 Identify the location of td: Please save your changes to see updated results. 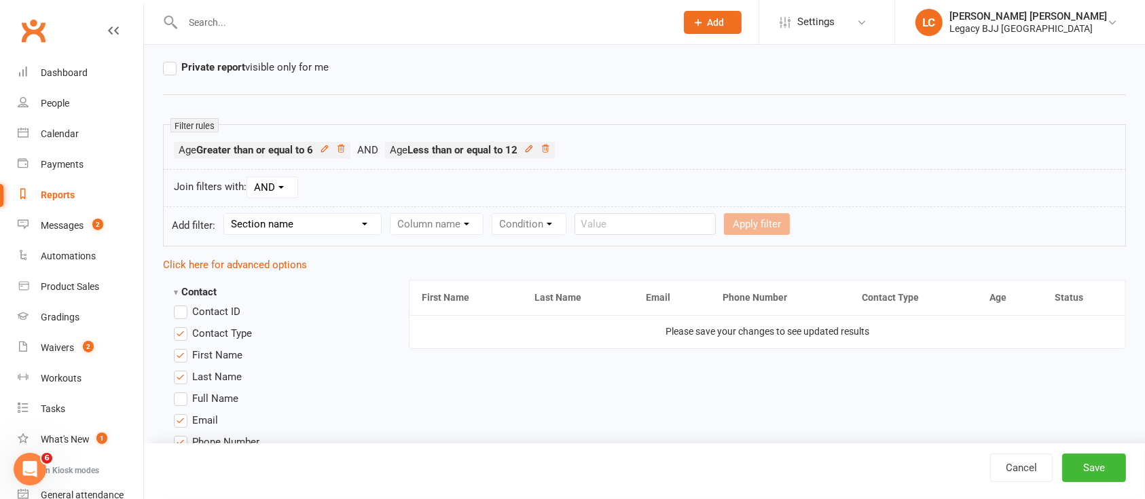
(767, 331).